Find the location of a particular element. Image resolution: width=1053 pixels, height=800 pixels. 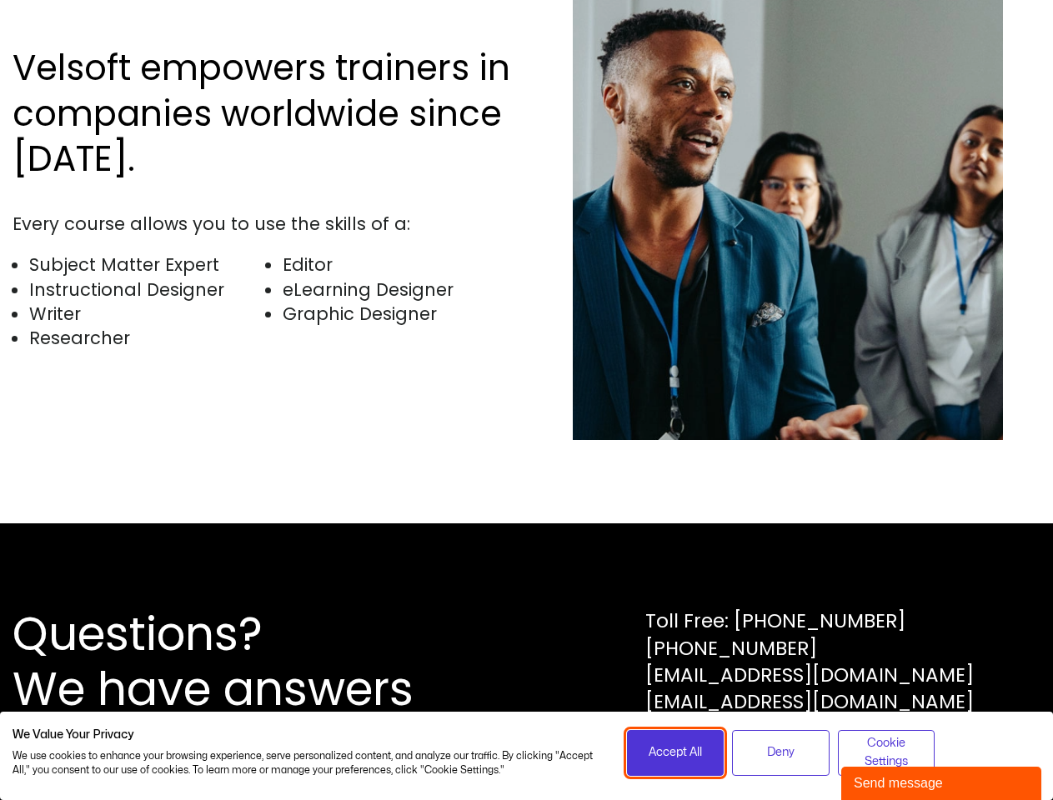

span: Cookie Settings is located at coordinates (886, 753).